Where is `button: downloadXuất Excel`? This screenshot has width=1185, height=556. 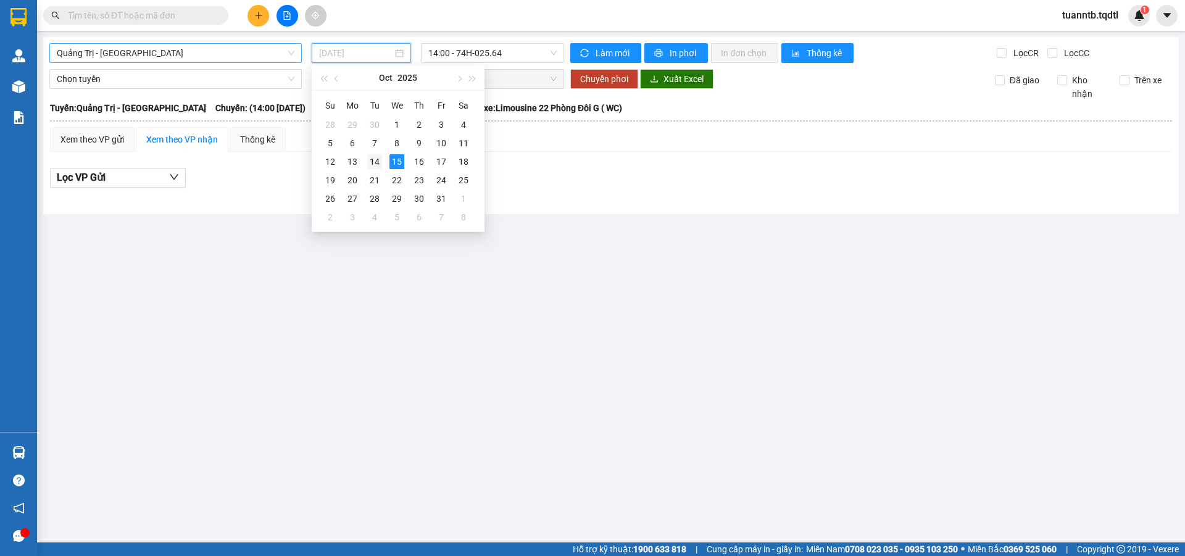 button: downloadXuất Excel is located at coordinates (676, 79).